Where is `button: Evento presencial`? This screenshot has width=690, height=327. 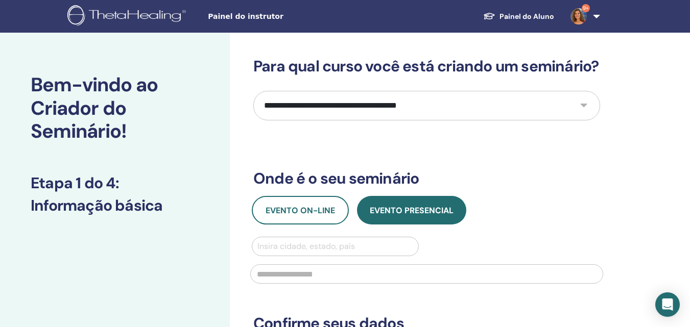
button: Evento presencial is located at coordinates (412, 210).